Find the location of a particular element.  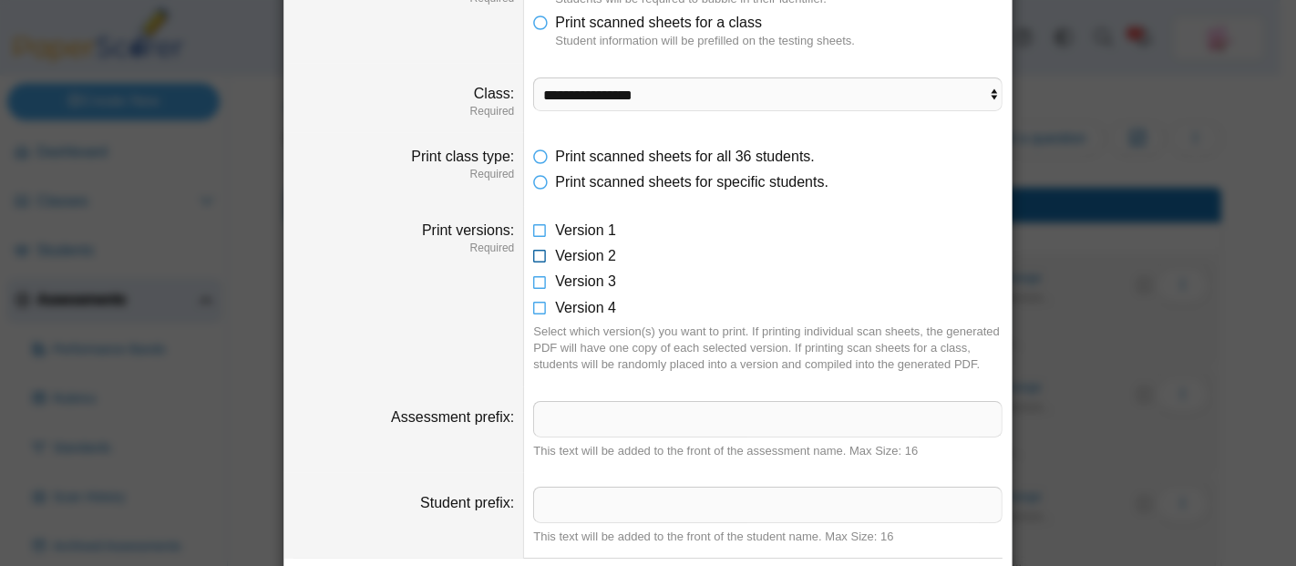

span: Print scanned sheets for all 36 students. is located at coordinates (685, 156).